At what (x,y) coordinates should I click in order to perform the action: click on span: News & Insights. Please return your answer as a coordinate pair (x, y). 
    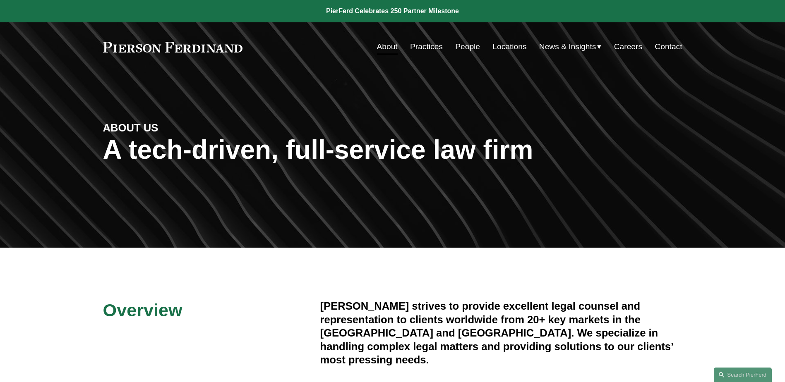
    Looking at the image, I should click on (568, 47).